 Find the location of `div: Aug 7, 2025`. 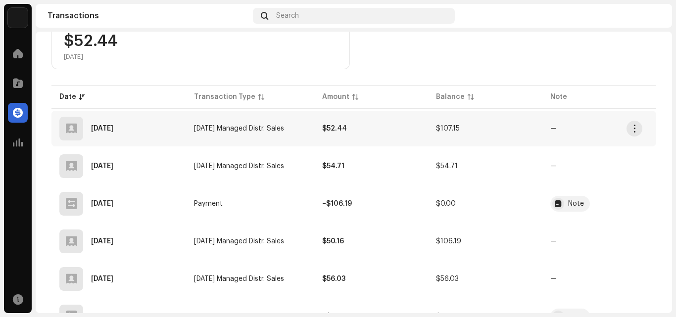

div: Aug 7, 2025 is located at coordinates (102, 241).